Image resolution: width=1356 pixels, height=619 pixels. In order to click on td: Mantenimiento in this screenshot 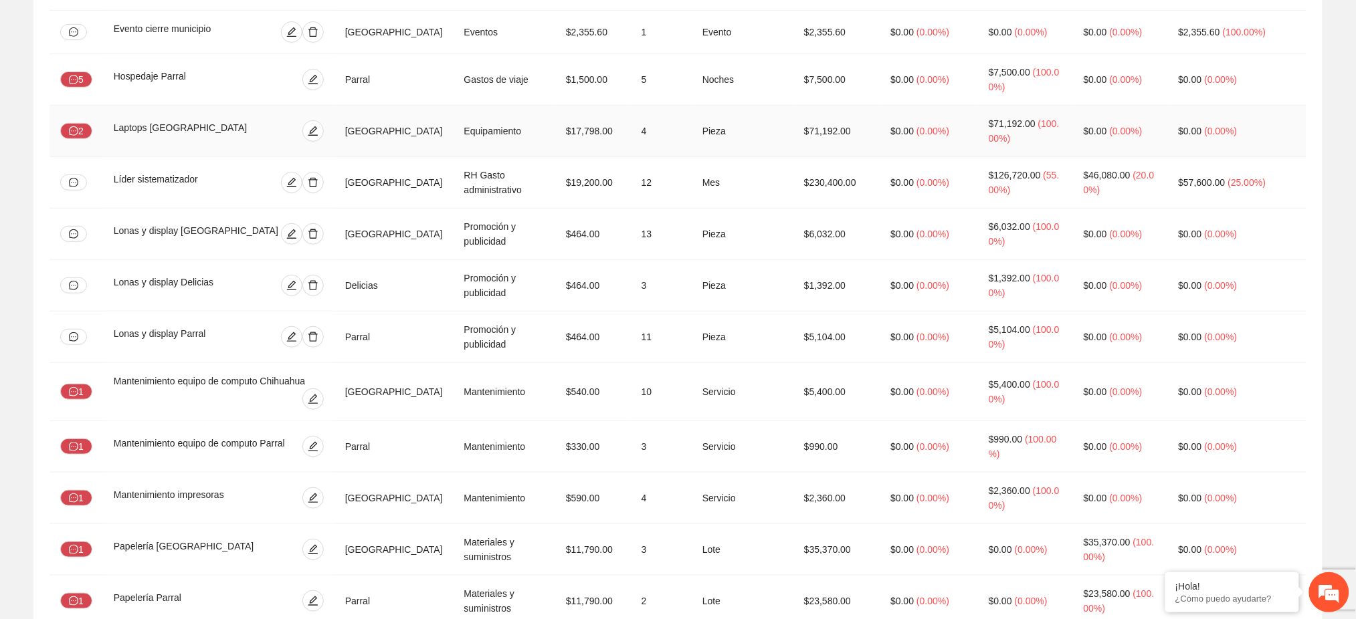, I will do `click(504, 498)`.